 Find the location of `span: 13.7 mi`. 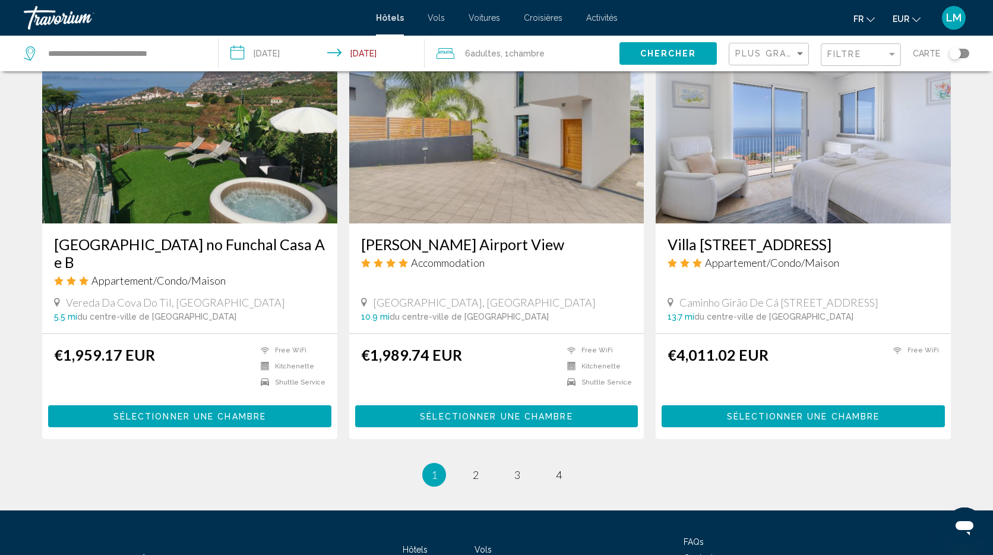

span: 13.7 mi is located at coordinates (681, 317).